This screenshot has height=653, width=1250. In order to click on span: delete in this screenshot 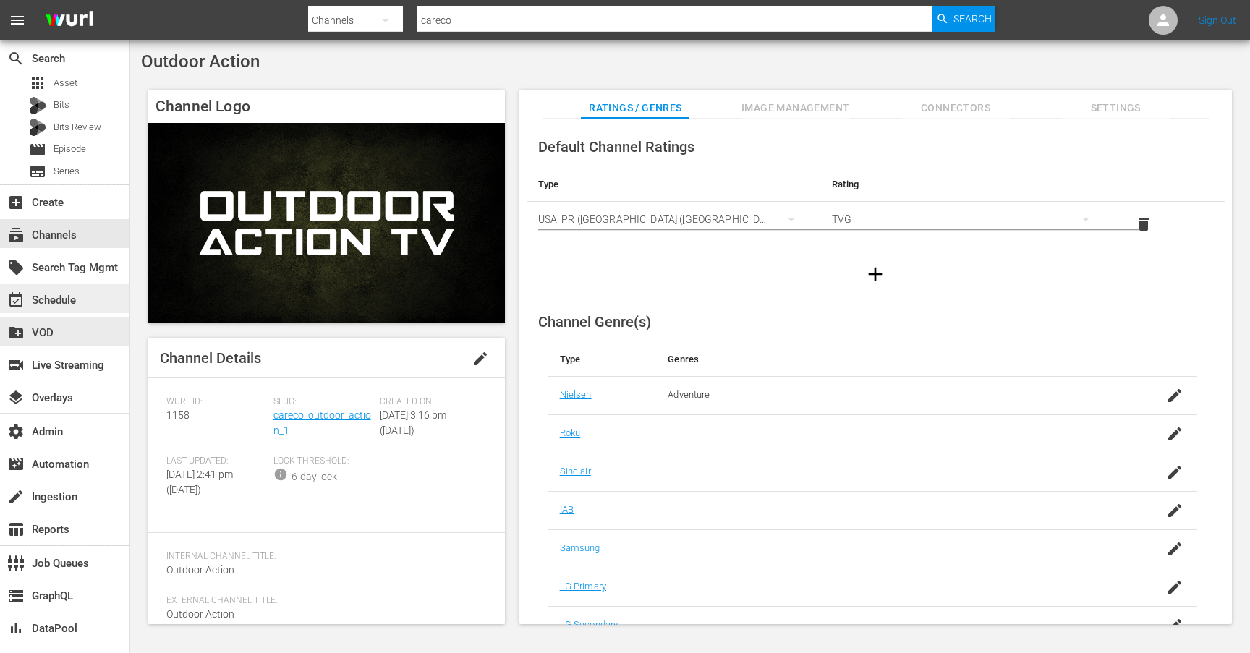, I will do `click(1144, 224)`.